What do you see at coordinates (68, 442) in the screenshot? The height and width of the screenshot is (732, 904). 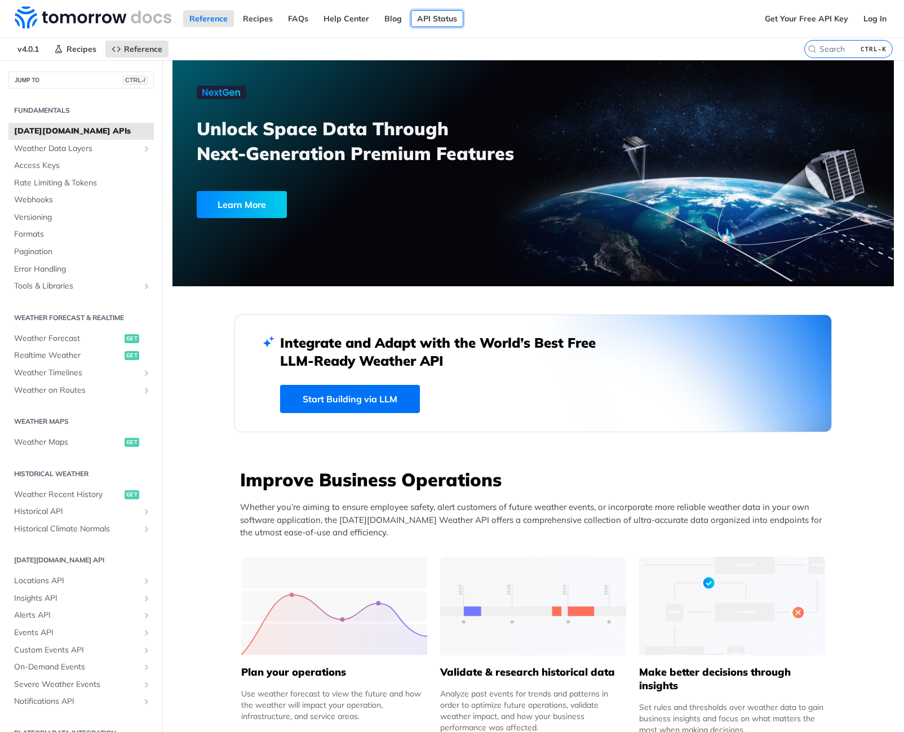 I see `span: Weather Maps` at bounding box center [68, 442].